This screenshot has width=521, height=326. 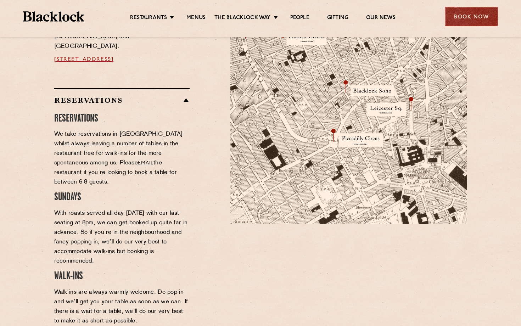 What do you see at coordinates (337, 18) in the screenshot?
I see `a: Gifting` at bounding box center [337, 18].